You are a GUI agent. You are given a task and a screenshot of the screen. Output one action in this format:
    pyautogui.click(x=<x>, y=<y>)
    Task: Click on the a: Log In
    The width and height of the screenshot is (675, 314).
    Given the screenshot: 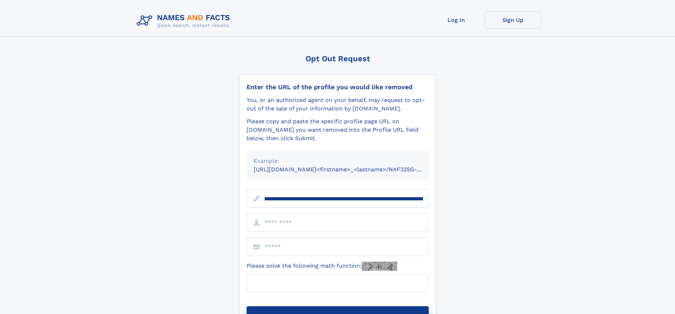 What is the action you would take?
    pyautogui.click(x=456, y=20)
    